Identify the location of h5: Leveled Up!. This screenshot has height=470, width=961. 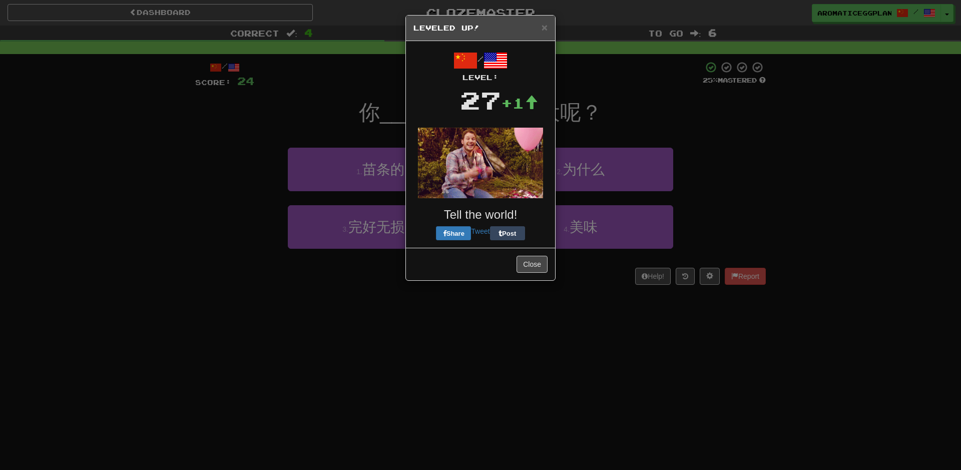
(480, 28).